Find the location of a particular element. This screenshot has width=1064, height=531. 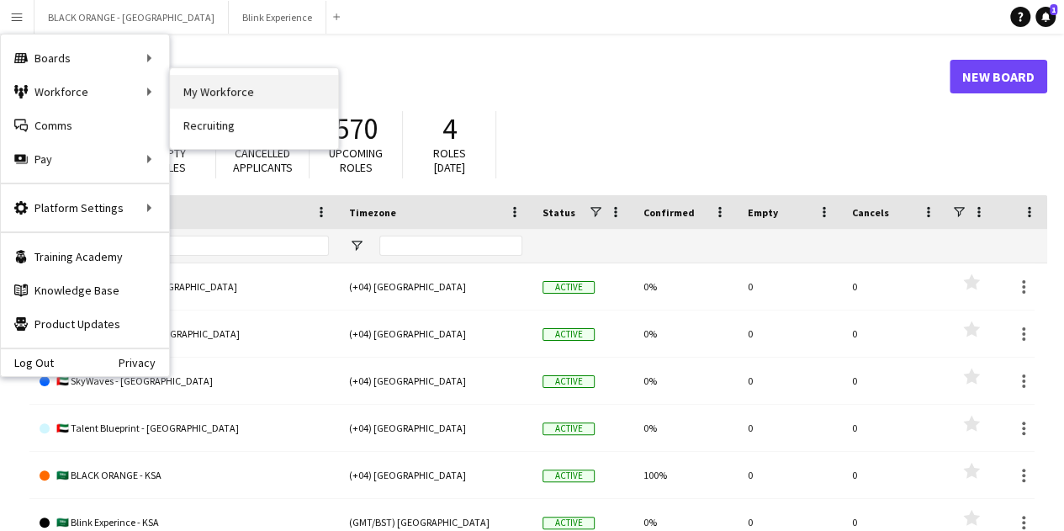

a: 1 is located at coordinates (1046, 17).